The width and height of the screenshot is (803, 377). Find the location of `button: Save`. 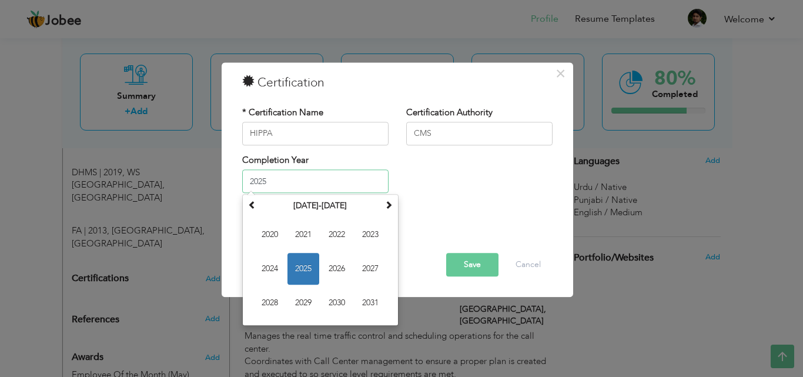

button: Save is located at coordinates (472, 264).